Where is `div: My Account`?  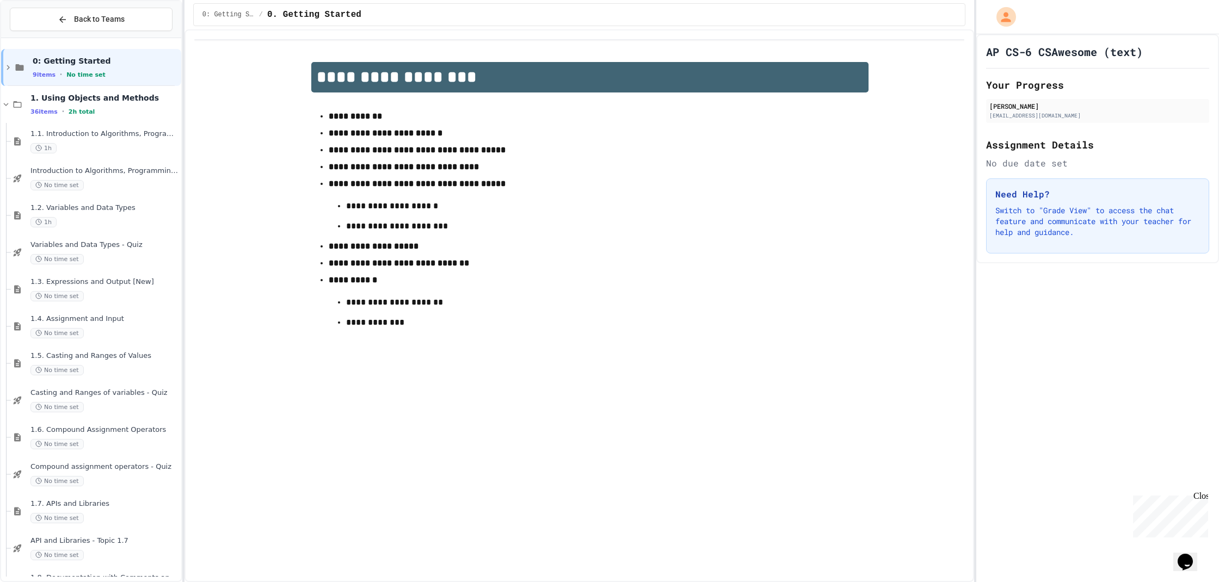 div: My Account is located at coordinates (1002, 17).